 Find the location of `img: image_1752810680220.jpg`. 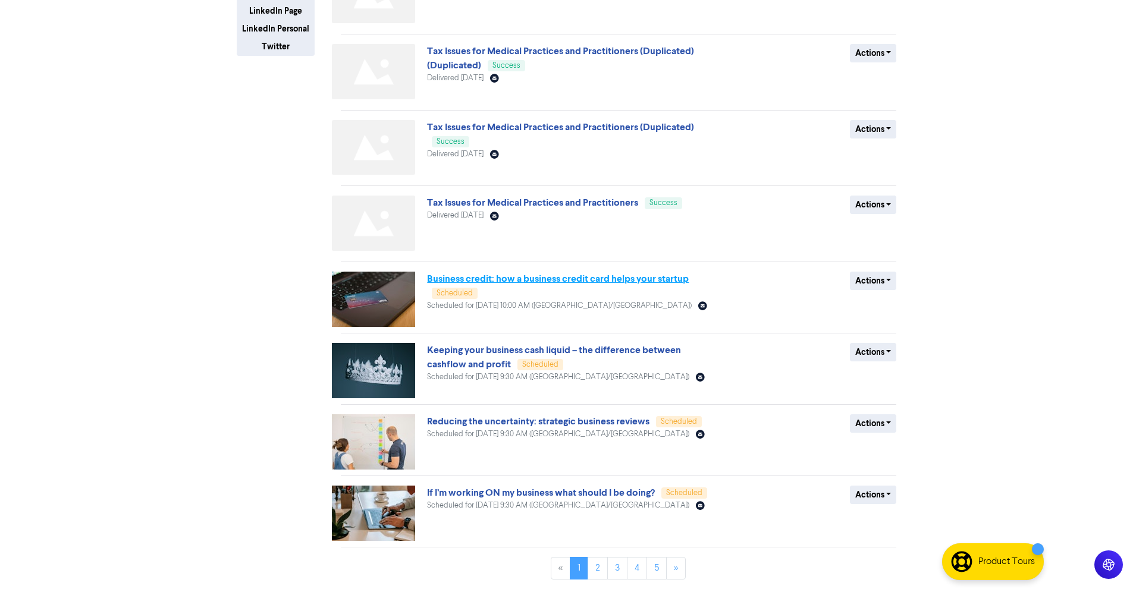

img: image_1752810680220.jpg is located at coordinates (374, 299).